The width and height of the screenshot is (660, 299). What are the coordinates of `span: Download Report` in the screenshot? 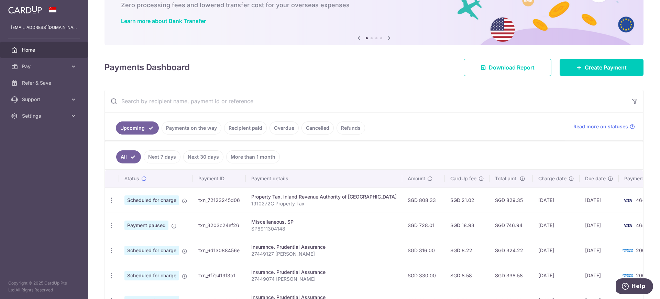 It's located at (512, 67).